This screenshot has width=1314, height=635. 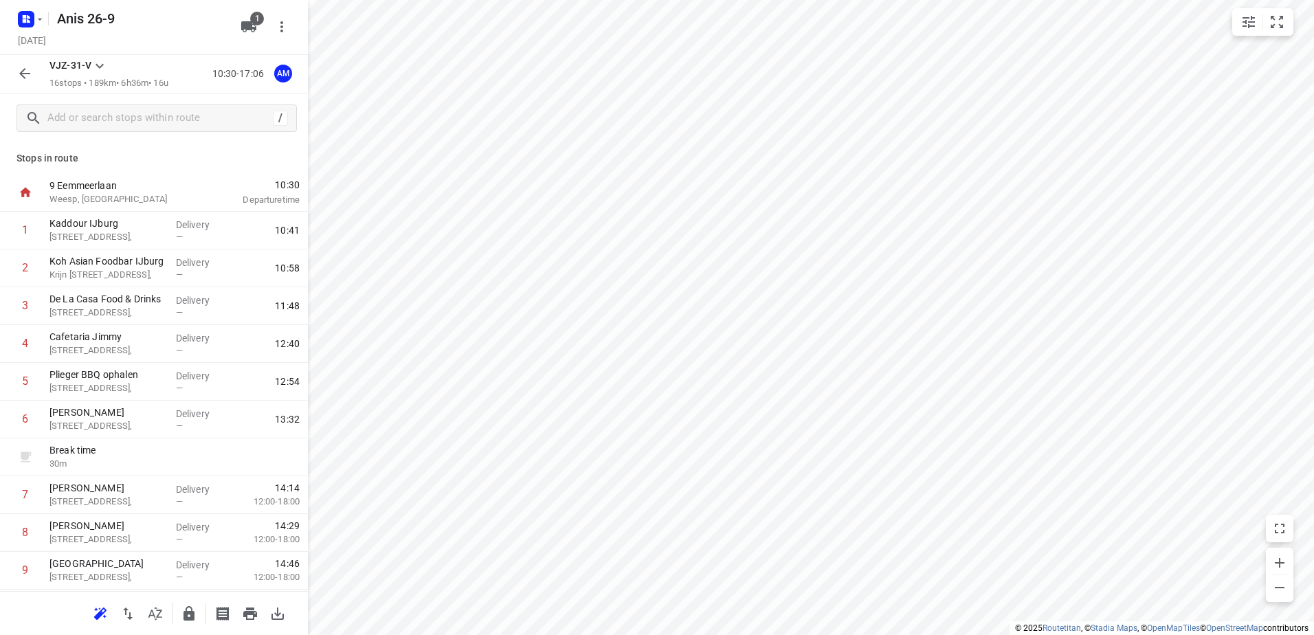 What do you see at coordinates (287, 526) in the screenshot?
I see `span: 14:29` at bounding box center [287, 526].